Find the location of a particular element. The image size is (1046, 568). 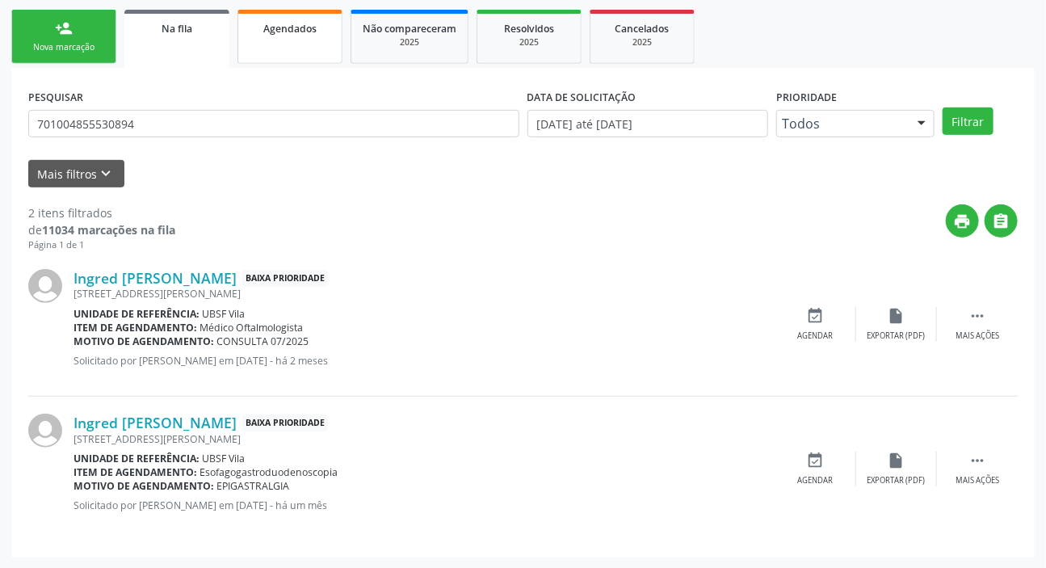

span: Esofagogastroduodenoscopia is located at coordinates (269, 472).